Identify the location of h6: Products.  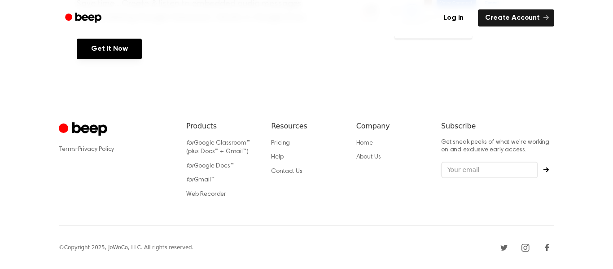
(221, 126).